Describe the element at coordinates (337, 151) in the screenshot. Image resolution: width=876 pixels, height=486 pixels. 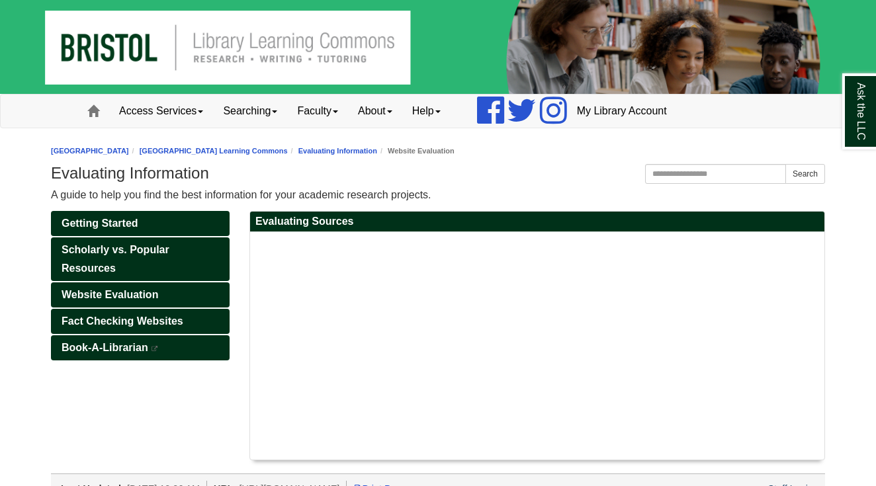
I see `a: Evaluating Information` at that location.